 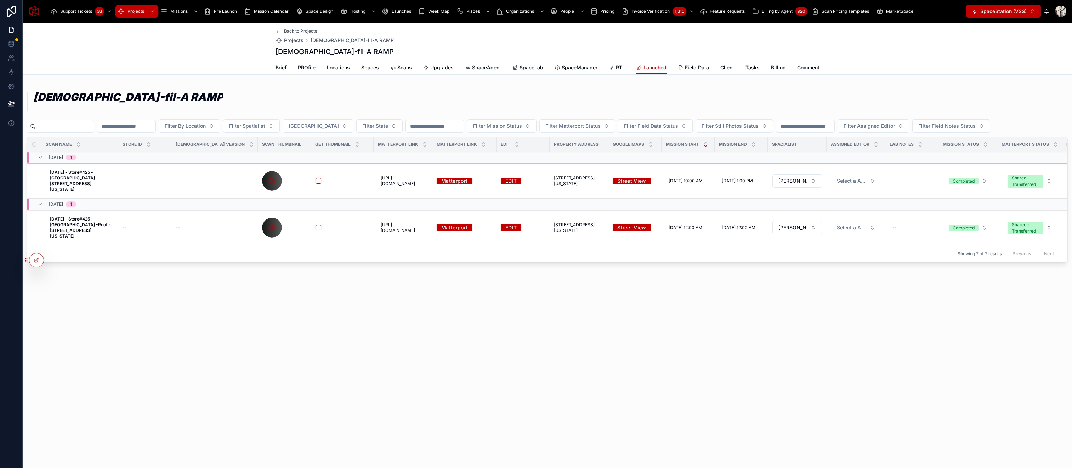 I want to click on span: Filter Field Notes Status, so click(x=947, y=126).